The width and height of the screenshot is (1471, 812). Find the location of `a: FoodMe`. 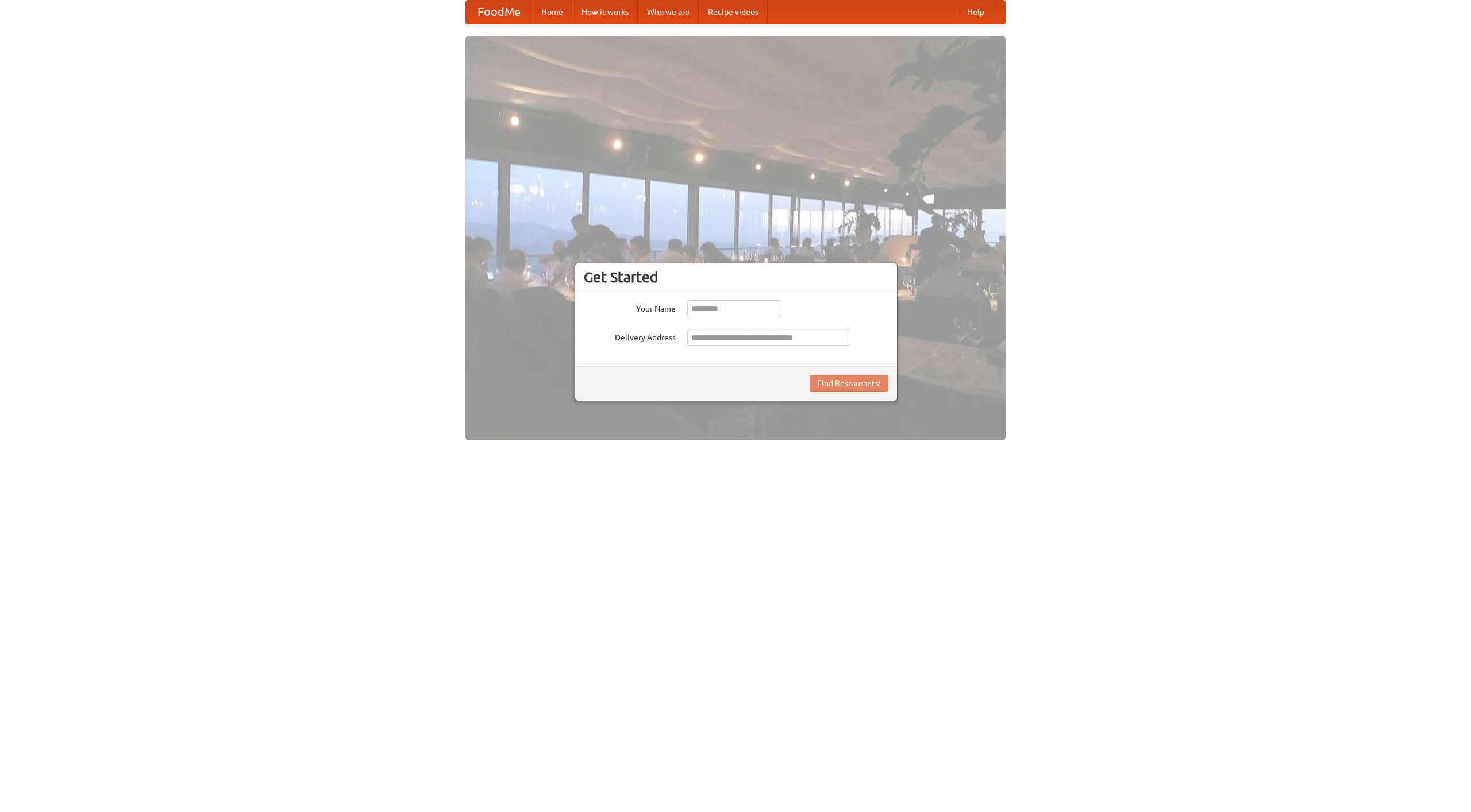

a: FoodMe is located at coordinates (499, 12).